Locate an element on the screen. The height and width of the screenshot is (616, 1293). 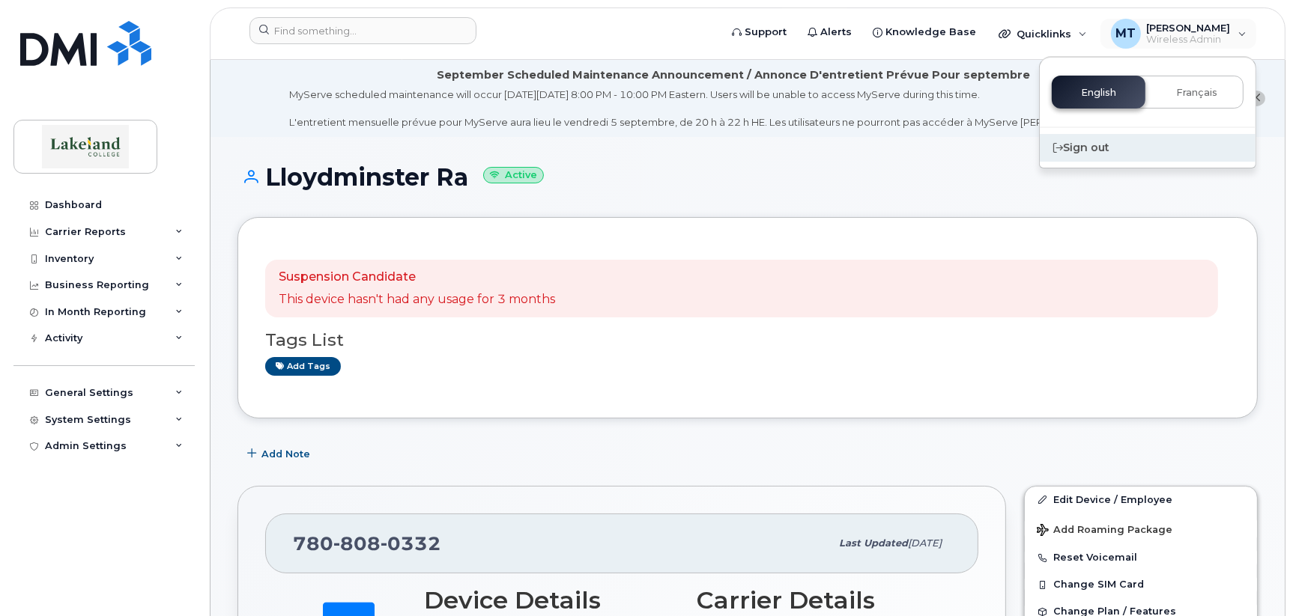
p: Suspension Candidate is located at coordinates (416, 277).